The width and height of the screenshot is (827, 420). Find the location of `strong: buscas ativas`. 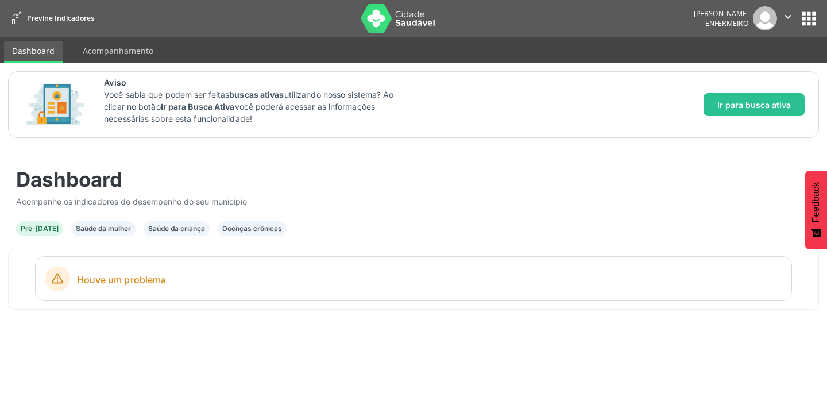

strong: buscas ativas is located at coordinates (256, 94).